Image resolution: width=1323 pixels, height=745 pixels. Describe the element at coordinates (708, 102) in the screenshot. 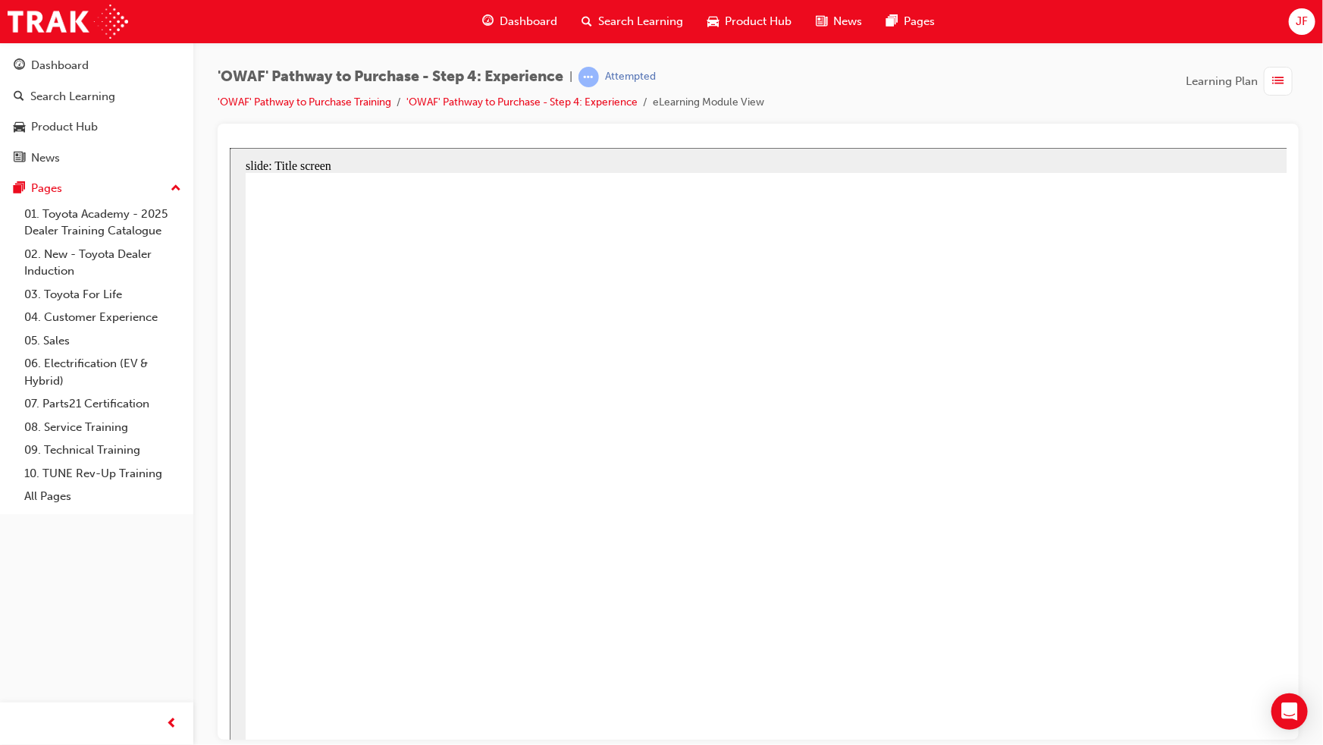

I see `li: eLearning Module View` at that location.